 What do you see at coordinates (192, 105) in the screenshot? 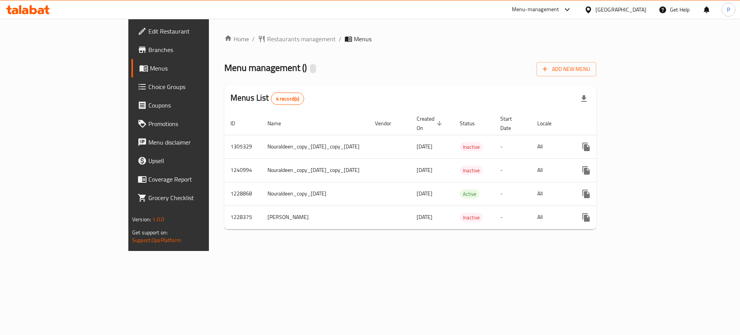
I see `a: Coupons` at bounding box center [192, 105].